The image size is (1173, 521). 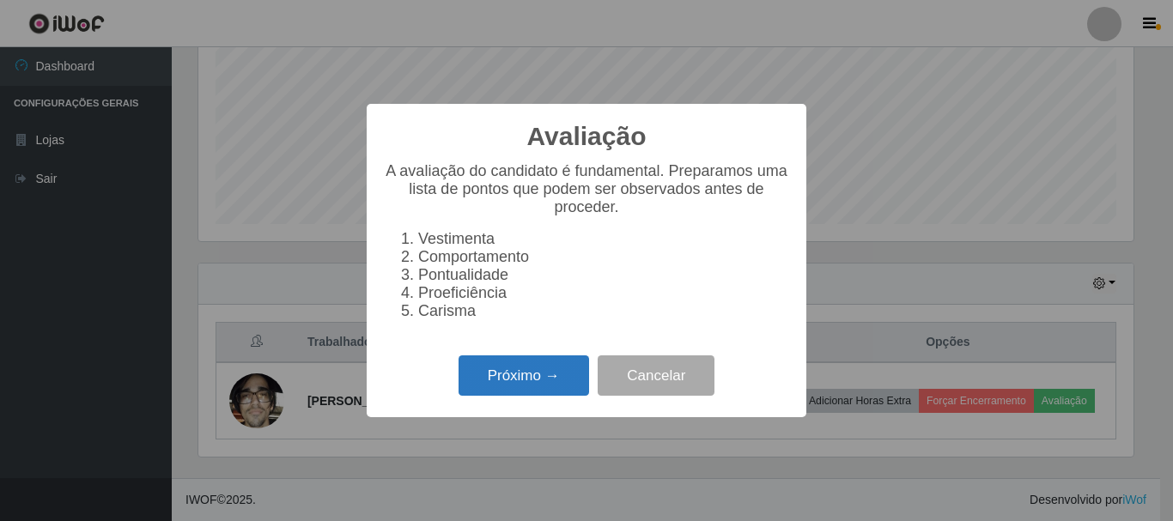 I want to click on button: Cancelar, so click(x=656, y=375).